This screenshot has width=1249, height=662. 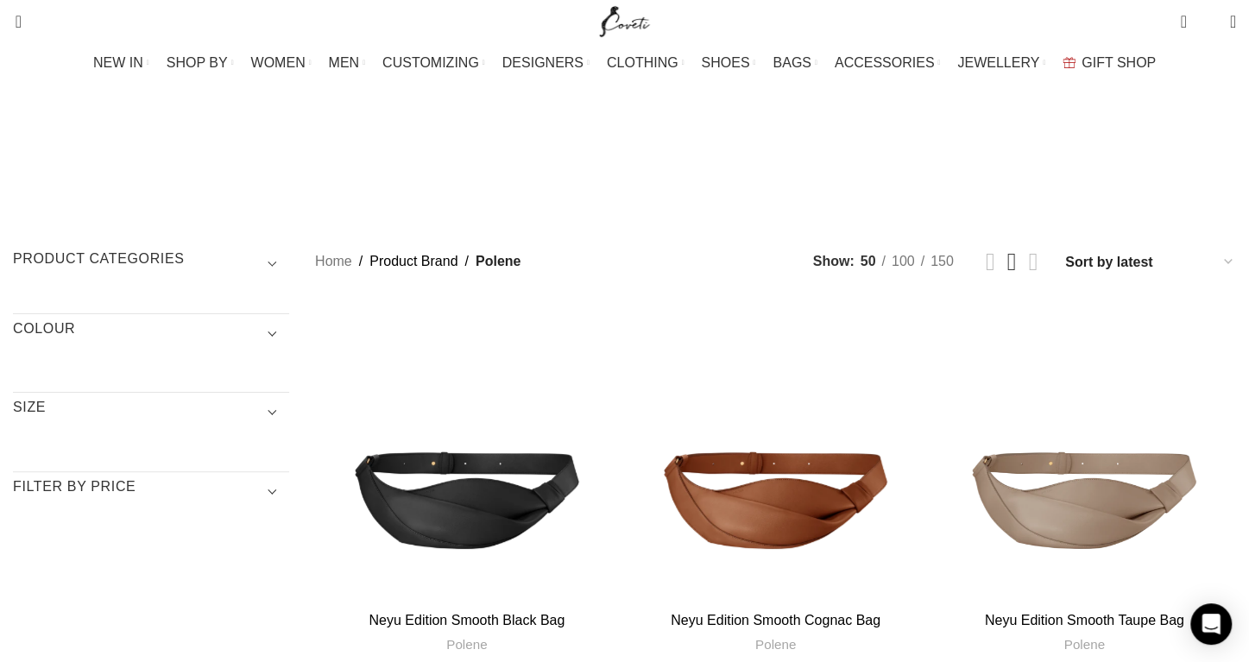 What do you see at coordinates (433, 63) in the screenshot?
I see `a: CUSTOMIZING` at bounding box center [433, 63].